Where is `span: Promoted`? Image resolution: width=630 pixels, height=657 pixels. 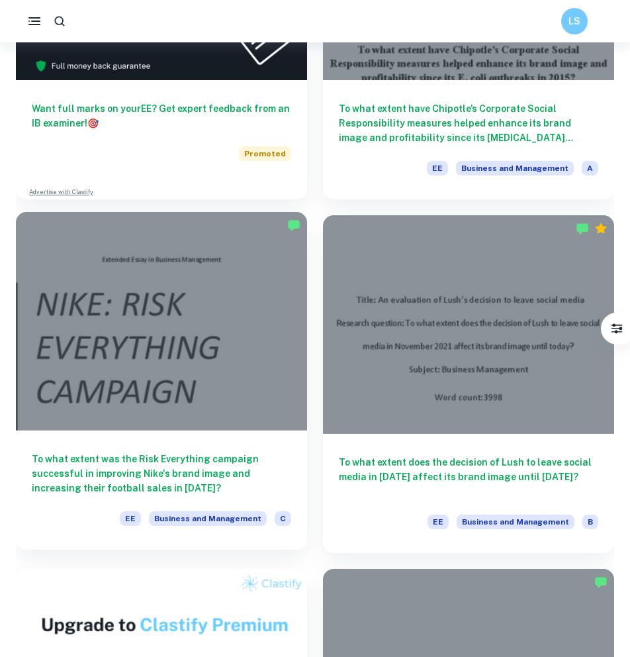 span: Promoted is located at coordinates (265, 154).